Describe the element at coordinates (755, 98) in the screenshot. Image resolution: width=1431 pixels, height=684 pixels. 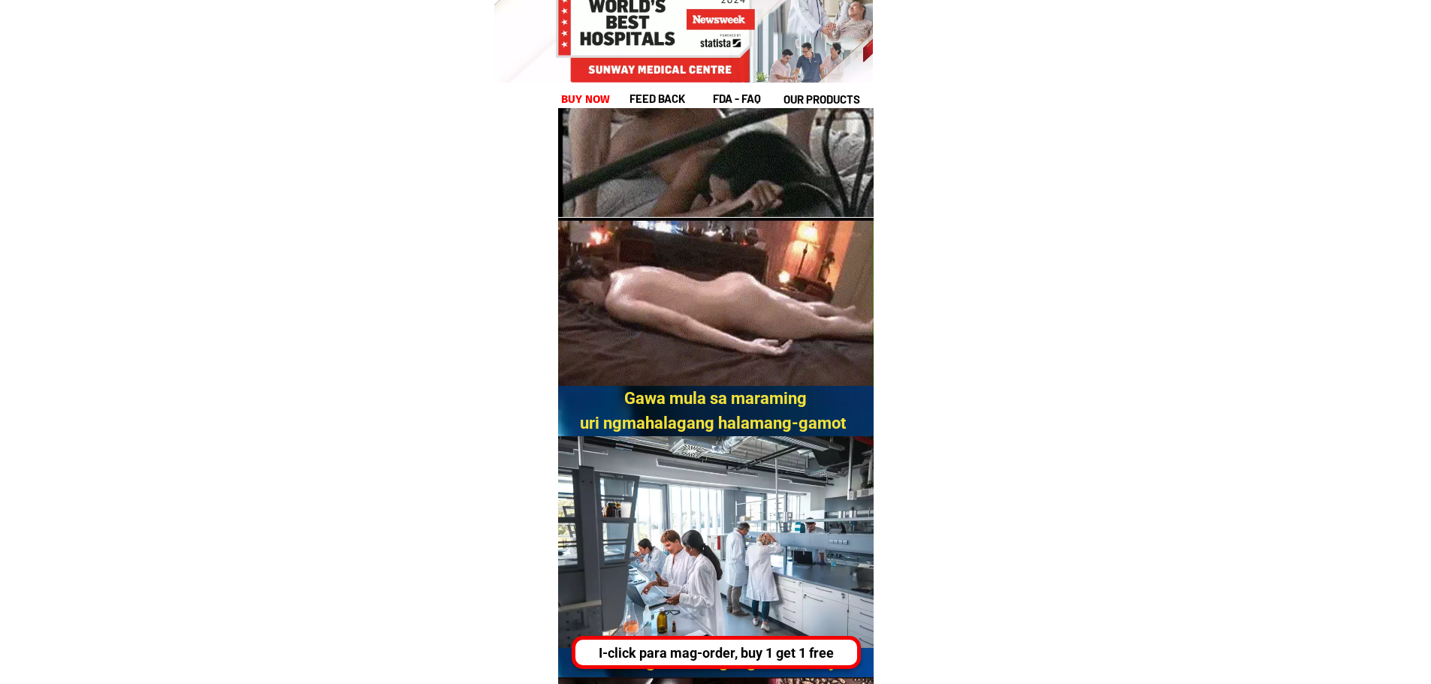
I see `h1: fda - FAQ` at that location.